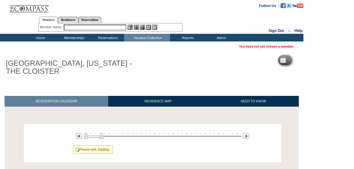  What do you see at coordinates (253, 101) in the screenshot?
I see `a: NEED TO KNOW` at bounding box center [253, 101].